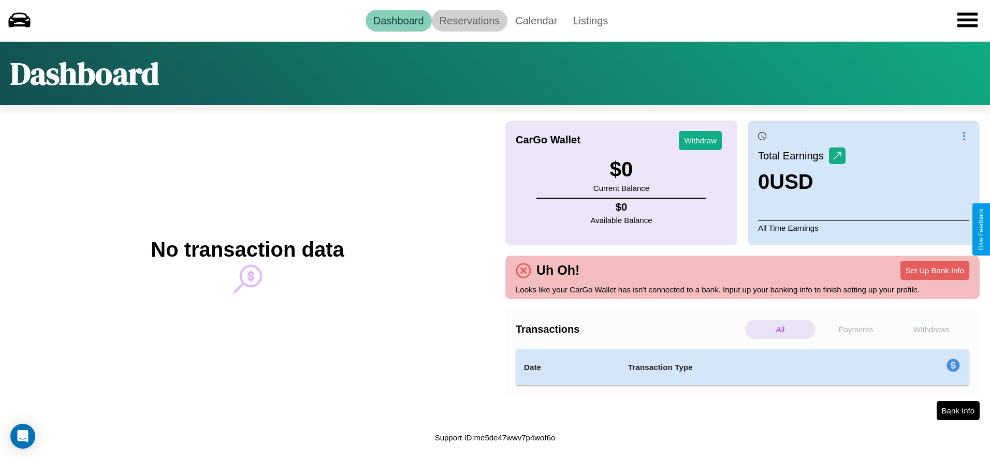  Describe the element at coordinates (781, 329) in the screenshot. I see `p: All` at that location.